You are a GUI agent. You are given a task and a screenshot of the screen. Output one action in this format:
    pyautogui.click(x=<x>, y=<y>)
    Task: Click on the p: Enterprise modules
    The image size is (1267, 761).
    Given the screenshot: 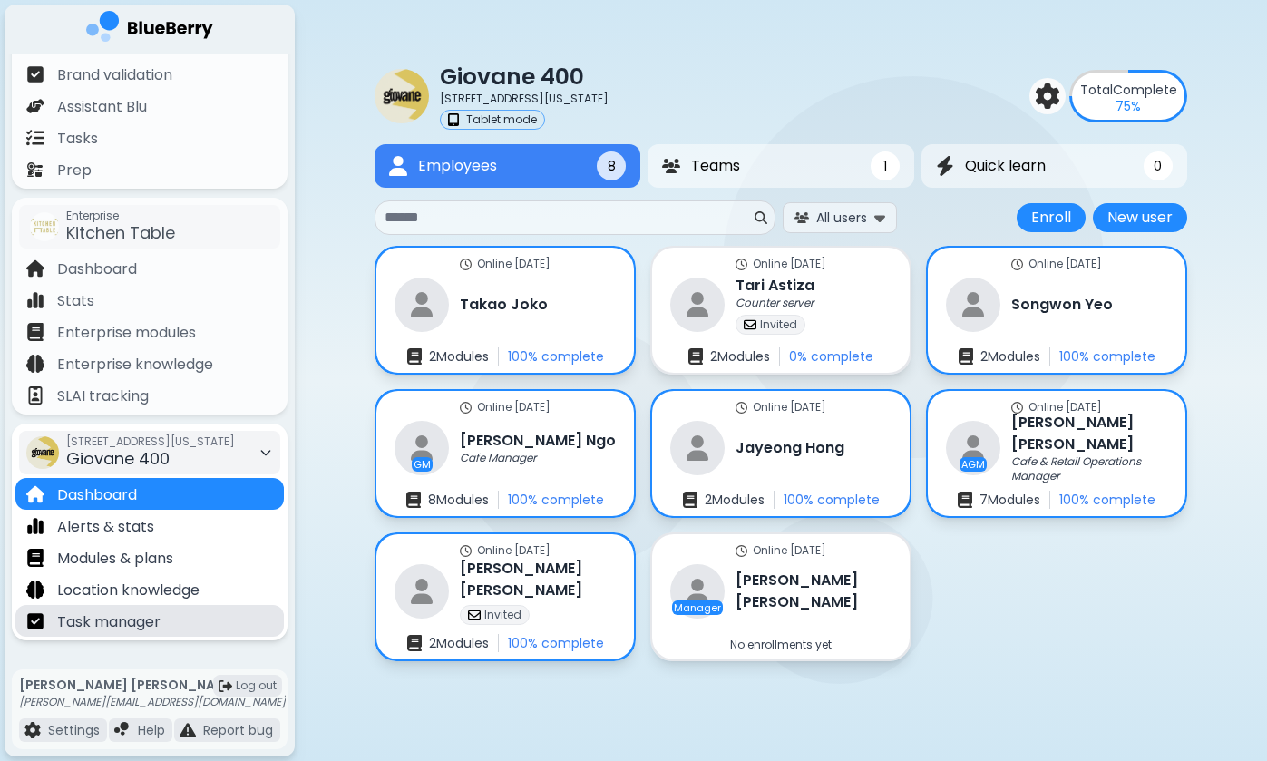 What is the action you would take?
    pyautogui.click(x=126, y=333)
    